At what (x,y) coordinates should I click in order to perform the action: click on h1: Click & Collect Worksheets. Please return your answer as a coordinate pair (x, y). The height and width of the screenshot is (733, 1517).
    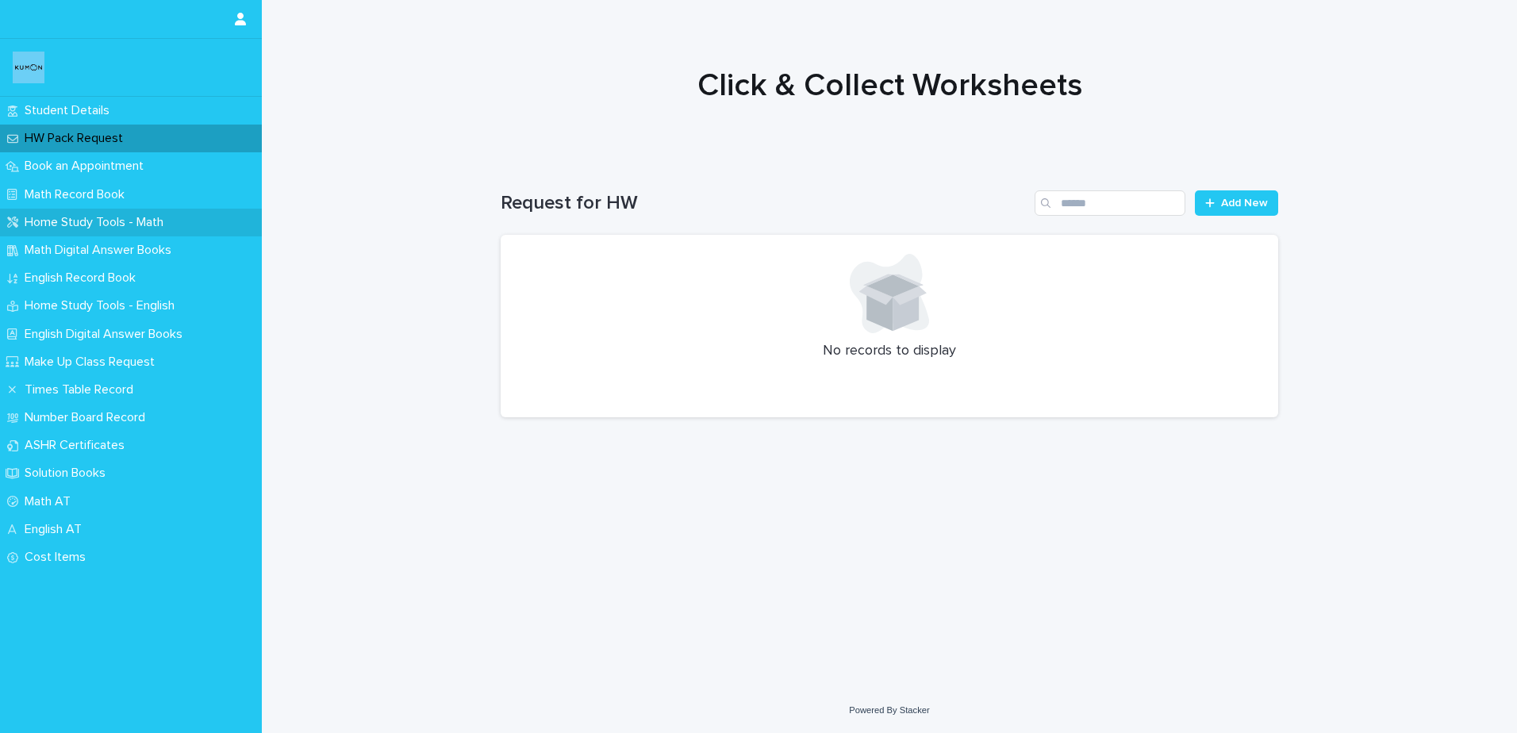
    Looking at the image, I should click on (889, 86).